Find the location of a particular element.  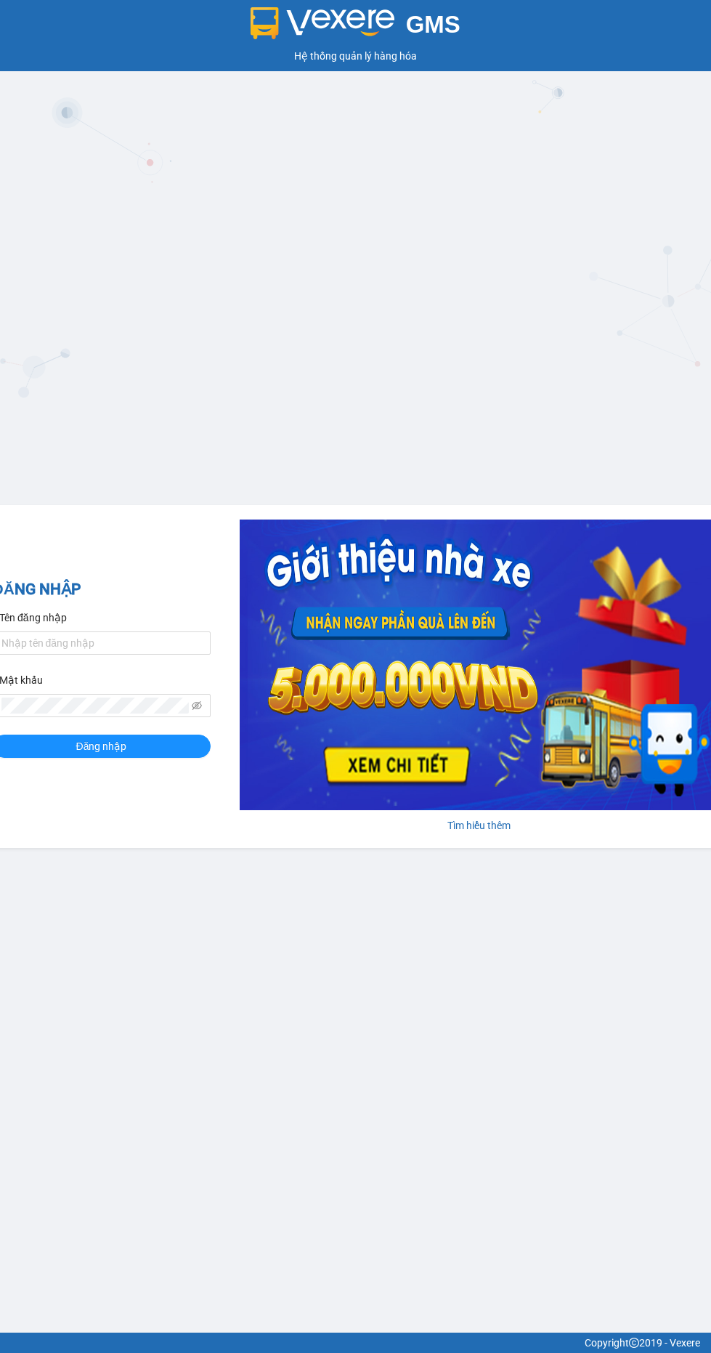

div: Copyright 2019 - Vexere is located at coordinates (355, 1342).